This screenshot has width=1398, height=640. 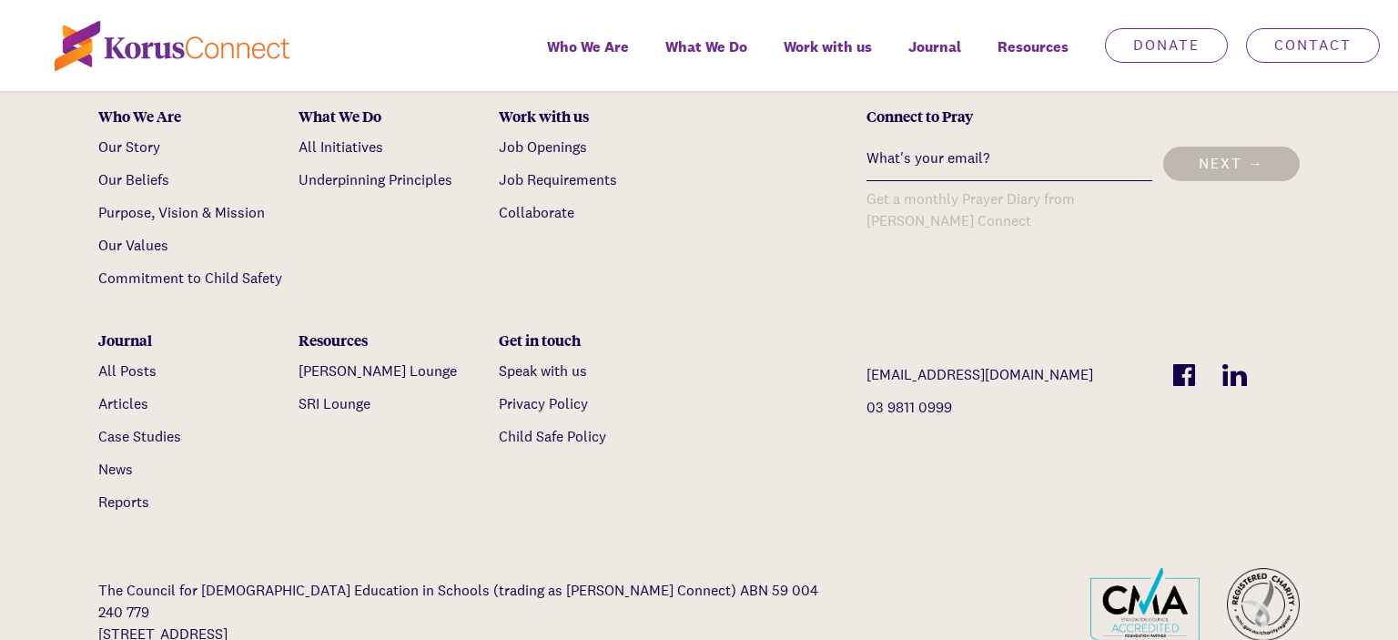 I want to click on a: Our Values, so click(x=133, y=245).